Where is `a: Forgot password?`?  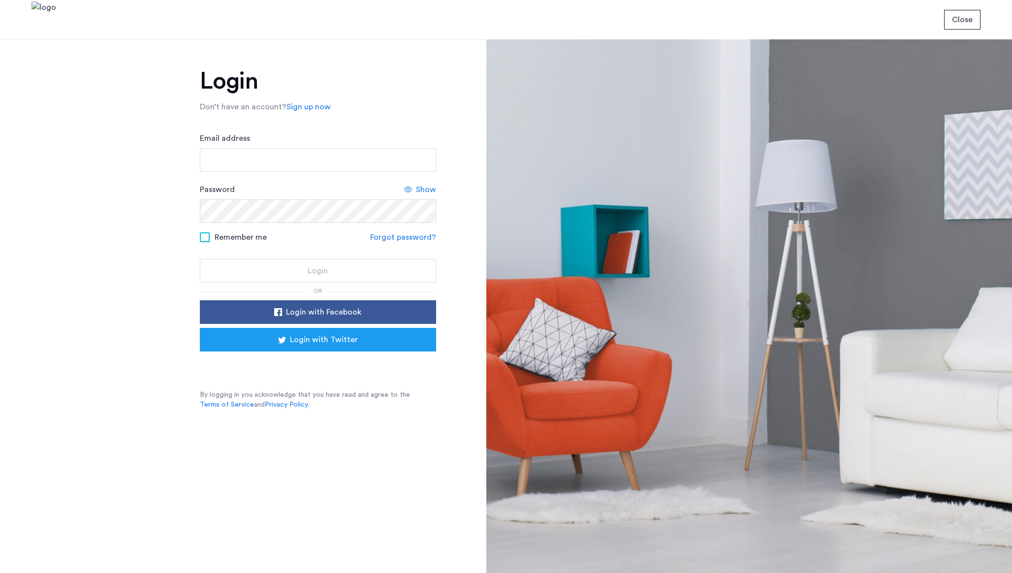 a: Forgot password? is located at coordinates (403, 237).